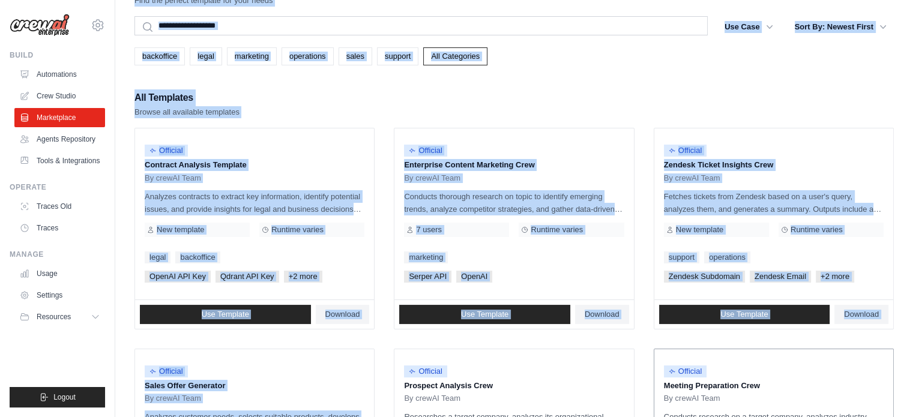  What do you see at coordinates (57, 55) in the screenshot?
I see `div: Build` at bounding box center [57, 55].